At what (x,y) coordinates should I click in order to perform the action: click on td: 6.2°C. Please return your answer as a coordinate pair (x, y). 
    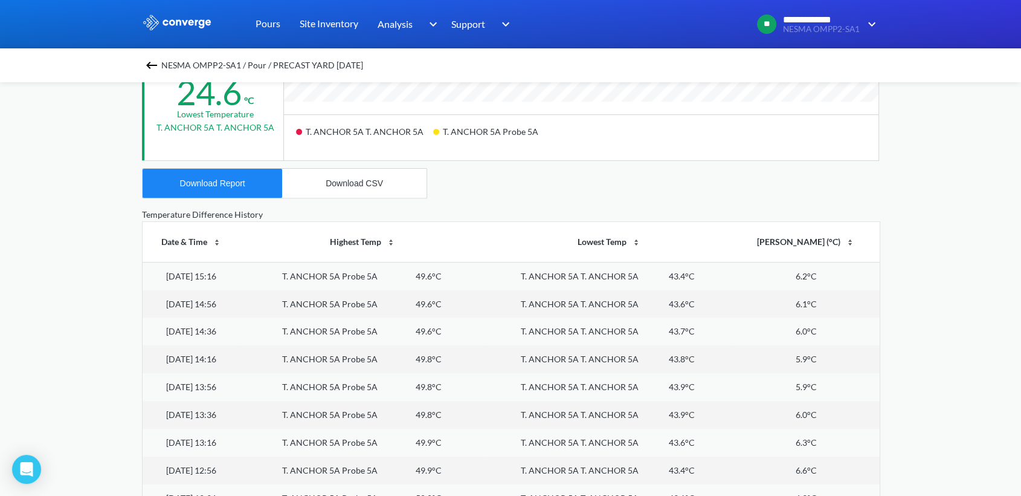
    Looking at the image, I should click on (806, 276).